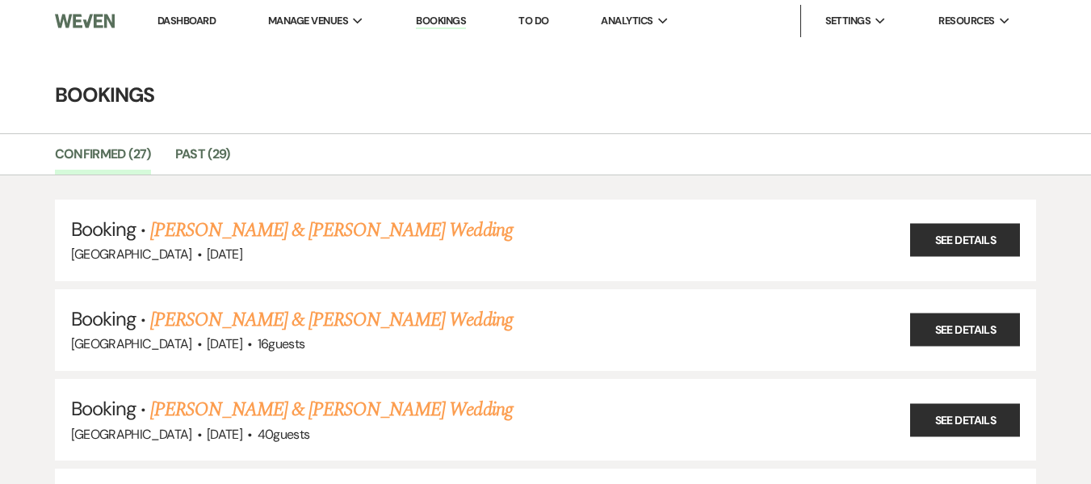  Describe the element at coordinates (187, 20) in the screenshot. I see `a: Dashboard` at that location.